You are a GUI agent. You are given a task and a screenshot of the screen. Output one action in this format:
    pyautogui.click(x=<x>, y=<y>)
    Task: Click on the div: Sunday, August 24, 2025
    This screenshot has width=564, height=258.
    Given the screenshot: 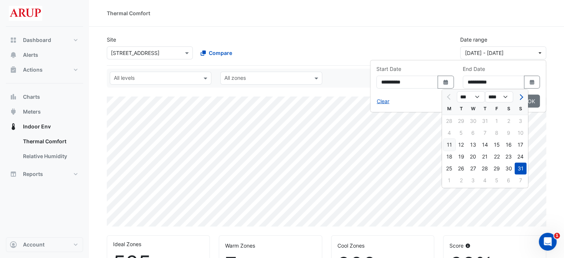 What is the action you would take?
    pyautogui.click(x=520, y=156)
    